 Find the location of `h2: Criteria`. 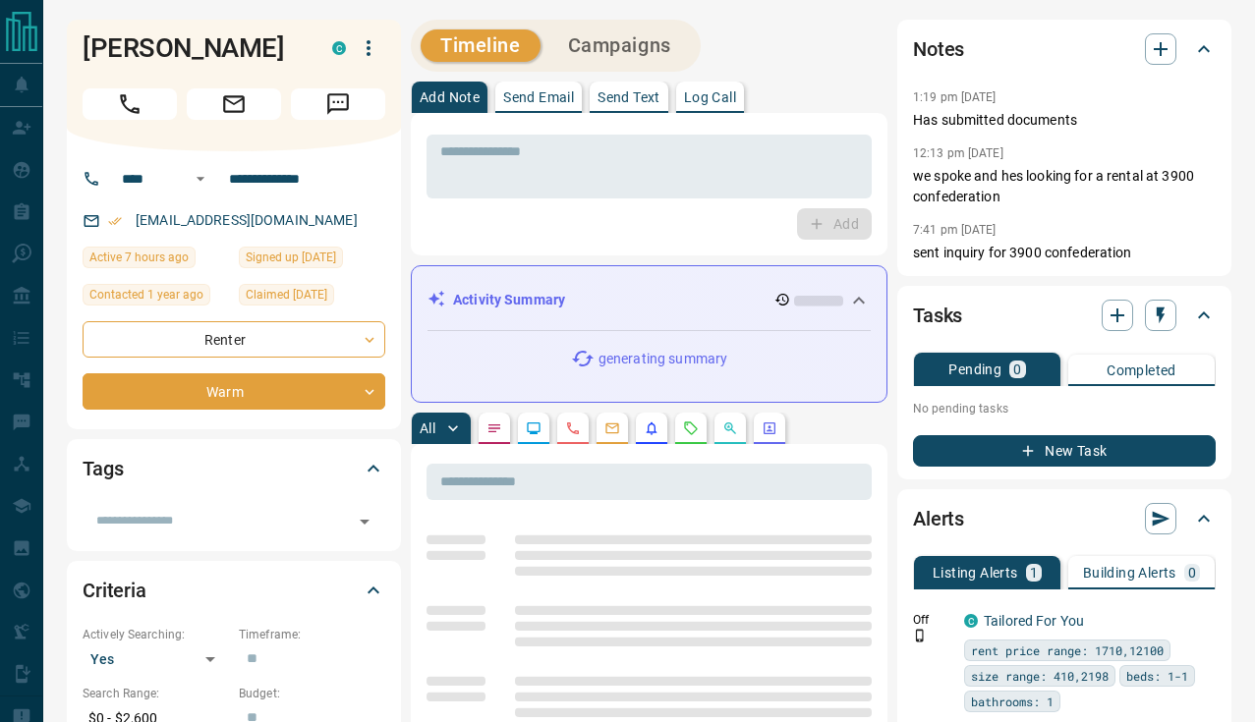

h2: Criteria is located at coordinates (114, 590).